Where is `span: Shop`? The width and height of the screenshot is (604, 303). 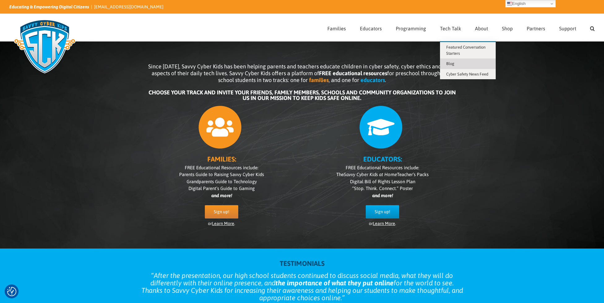
span: Shop is located at coordinates (507, 28).